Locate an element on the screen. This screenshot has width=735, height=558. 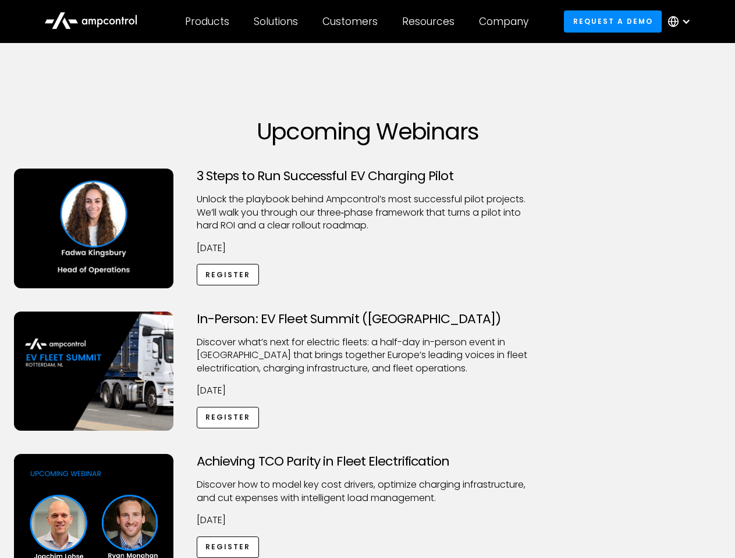
div: Company is located at coordinates (503, 22).